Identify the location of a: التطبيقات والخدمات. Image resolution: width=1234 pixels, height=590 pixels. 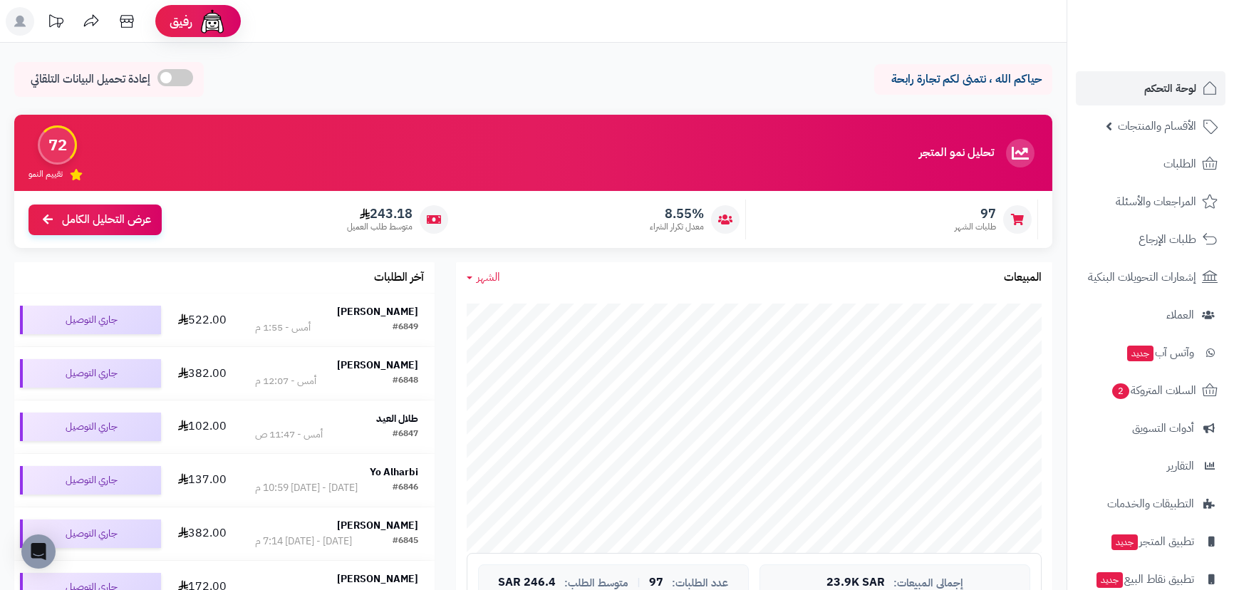
(1150, 504).